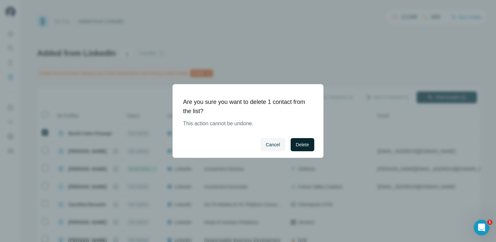 The height and width of the screenshot is (242, 496). What do you see at coordinates (490, 222) in the screenshot?
I see `span: 1` at bounding box center [490, 222].